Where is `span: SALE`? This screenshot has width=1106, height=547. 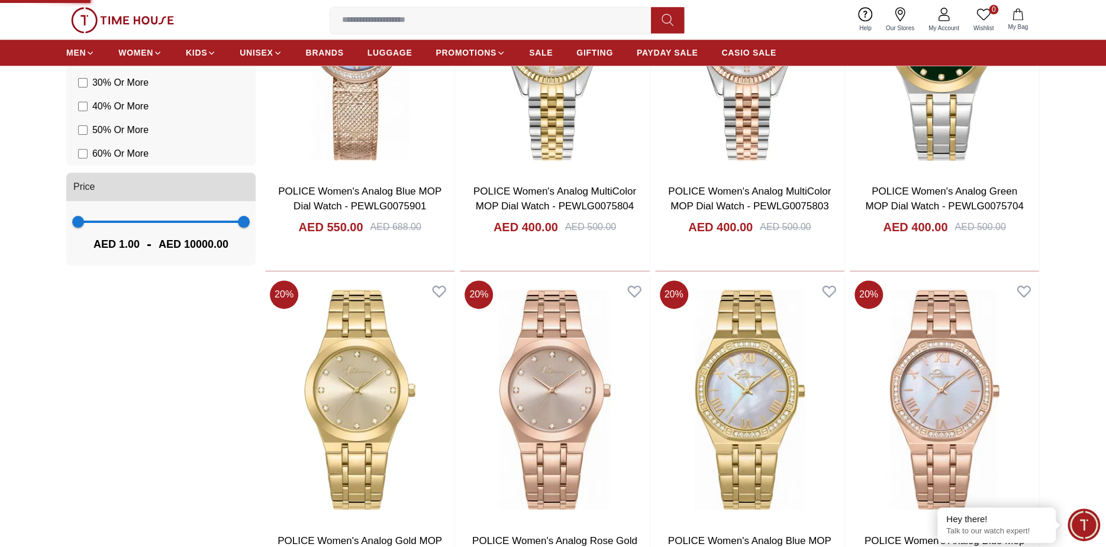
span: SALE is located at coordinates (541, 53).